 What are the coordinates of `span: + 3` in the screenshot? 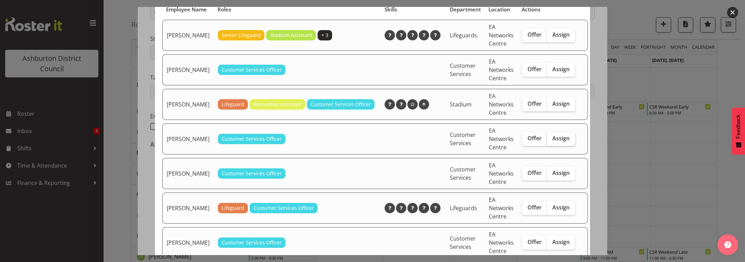 It's located at (325, 35).